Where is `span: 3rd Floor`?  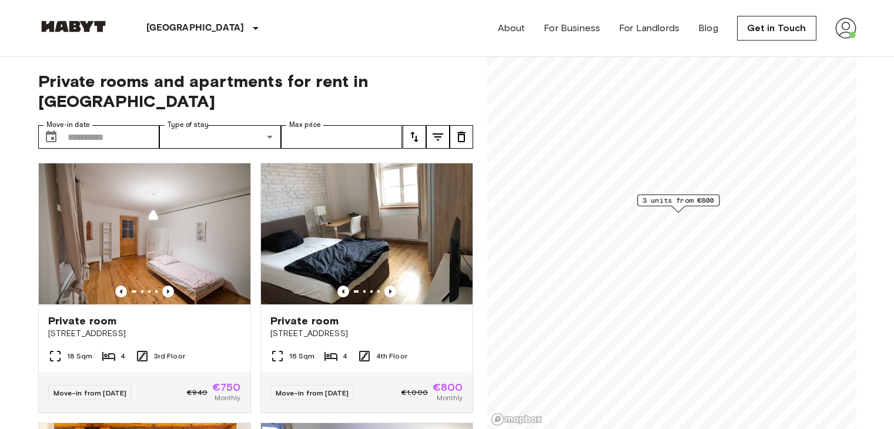 span: 3rd Floor is located at coordinates (169, 356).